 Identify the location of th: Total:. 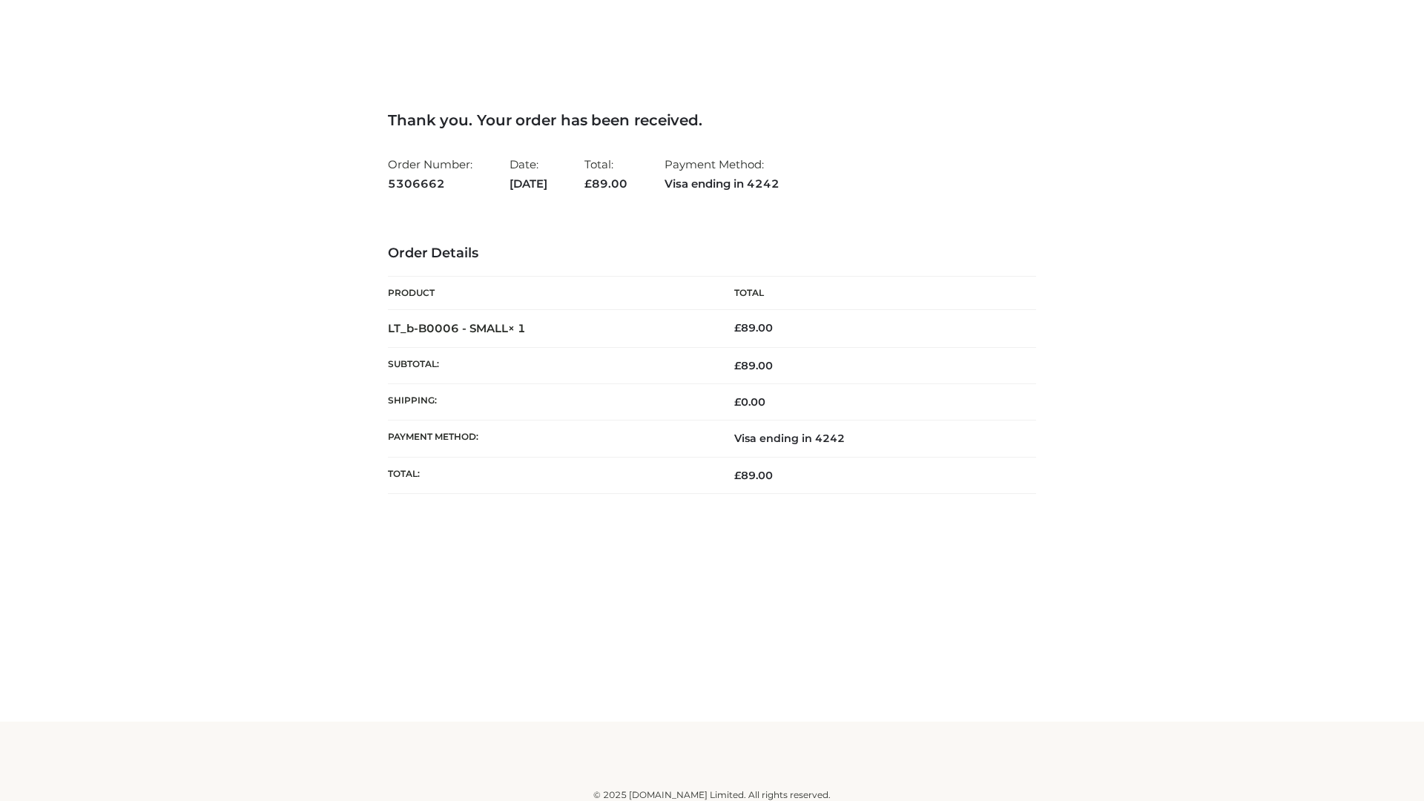
(550, 475).